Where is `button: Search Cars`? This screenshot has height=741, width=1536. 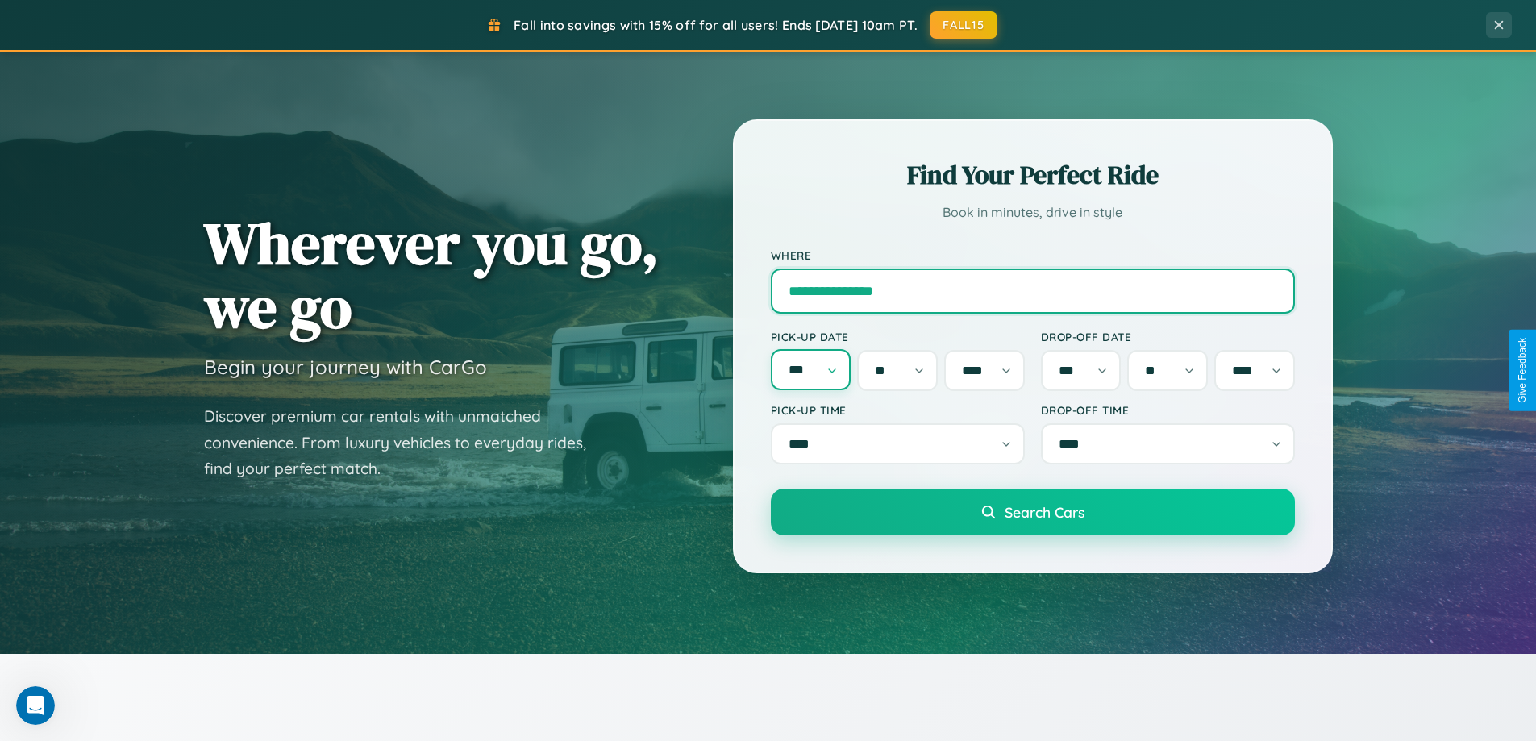
button: Search Cars is located at coordinates (1033, 512).